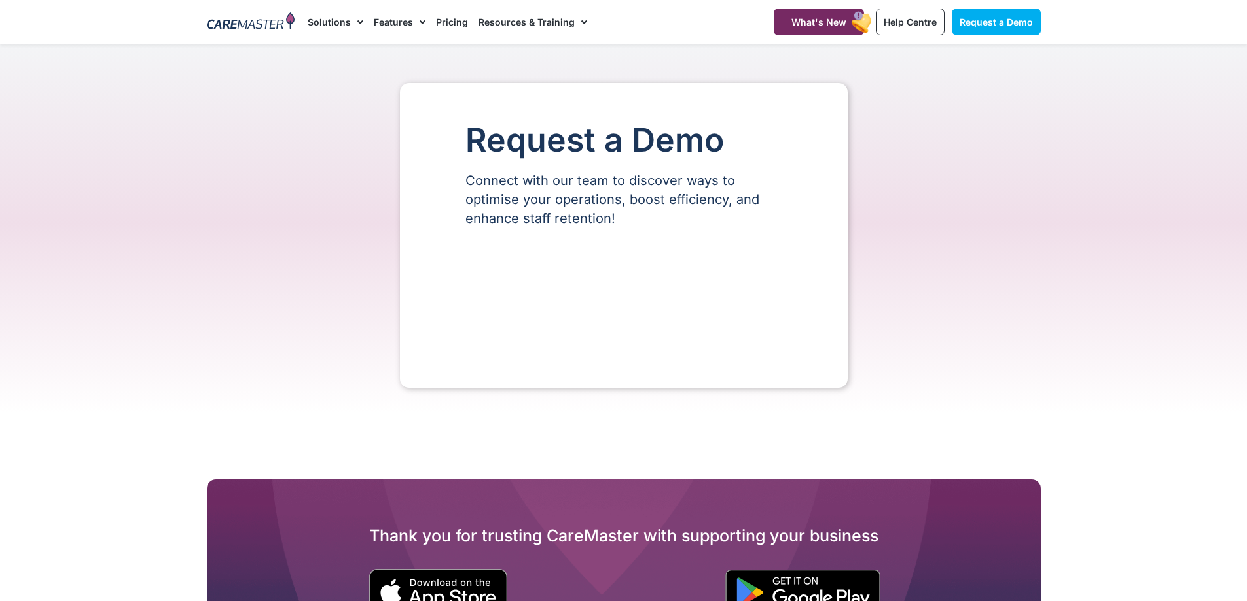 The height and width of the screenshot is (601, 1247). I want to click on h1: Request a Demo, so click(624, 140).